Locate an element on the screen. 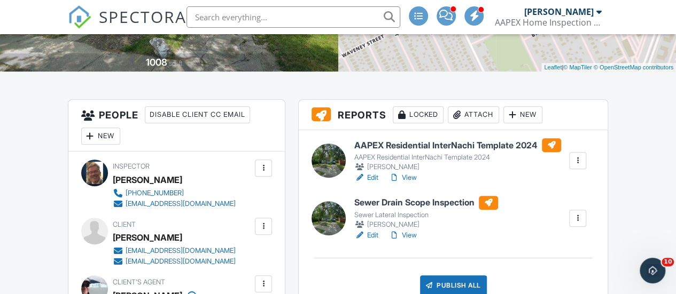 Image resolution: width=676 pixels, height=294 pixels. div: Disable Client CC Email is located at coordinates (197, 115).